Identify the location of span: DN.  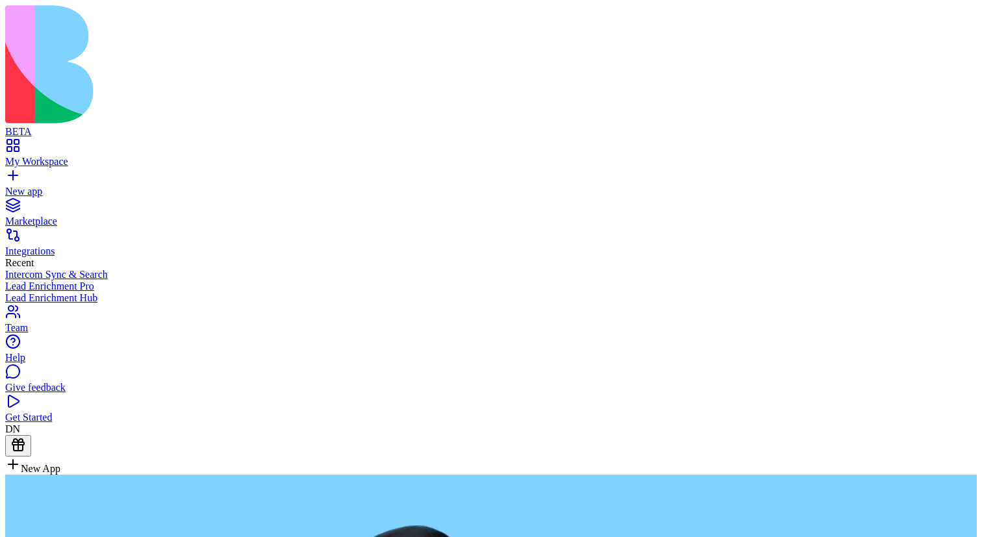
(12, 429).